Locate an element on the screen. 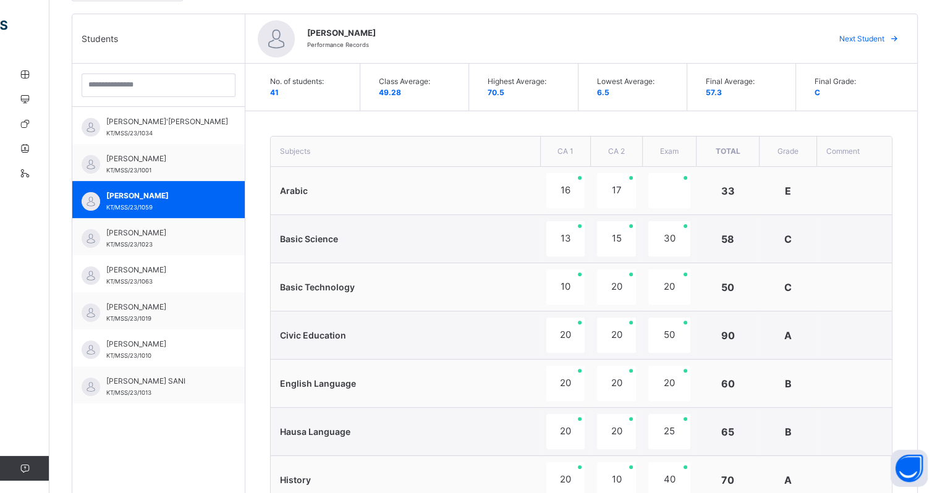  span: Lowest Average: is located at coordinates (635, 82).